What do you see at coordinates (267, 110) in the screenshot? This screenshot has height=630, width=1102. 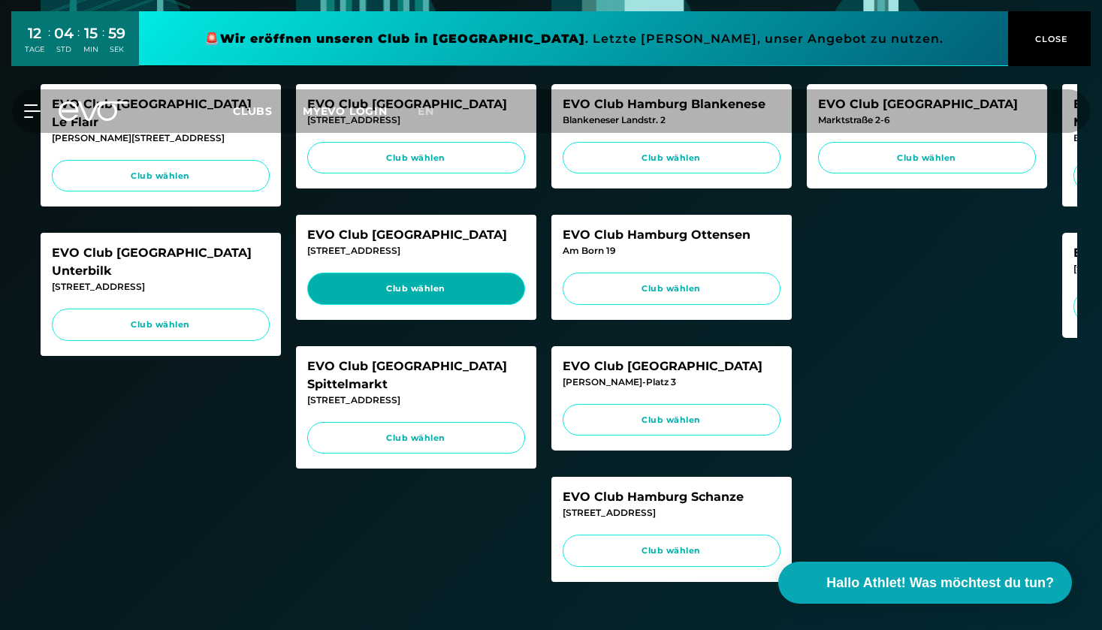 I see `a: Clubs` at bounding box center [267, 110].